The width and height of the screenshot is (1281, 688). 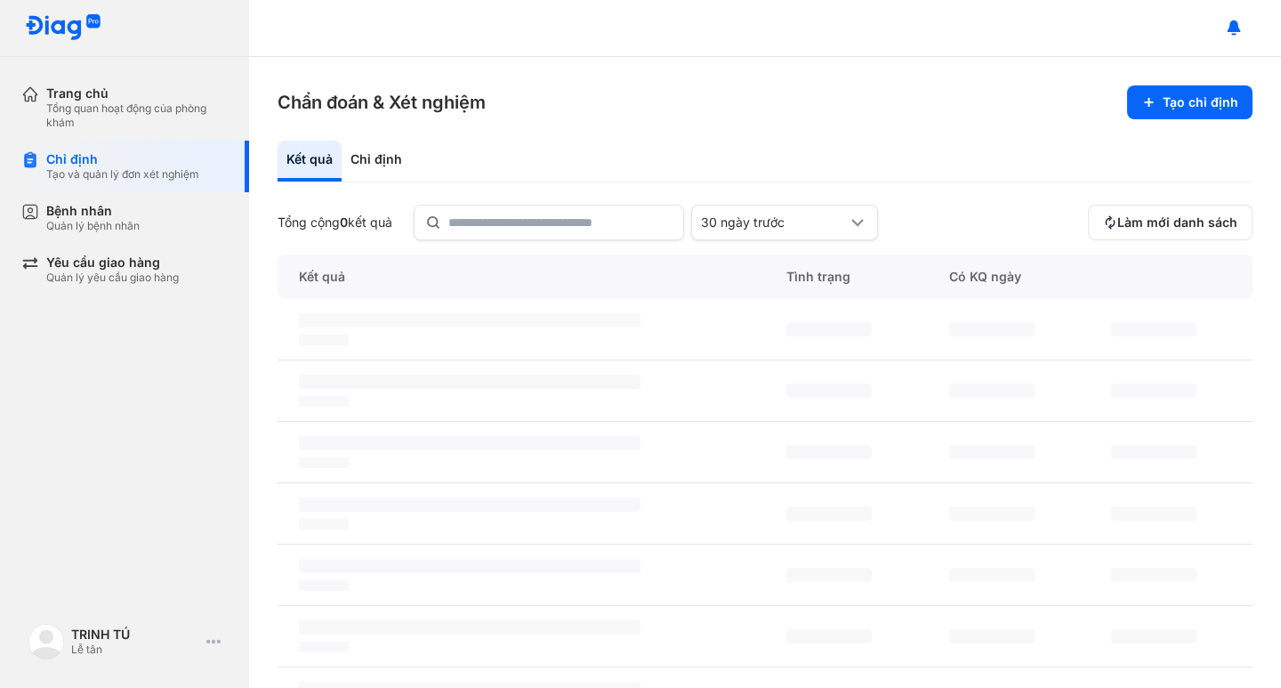 What do you see at coordinates (382, 102) in the screenshot?
I see `h3: Chẩn đoán & Xét nghiệm` at bounding box center [382, 102].